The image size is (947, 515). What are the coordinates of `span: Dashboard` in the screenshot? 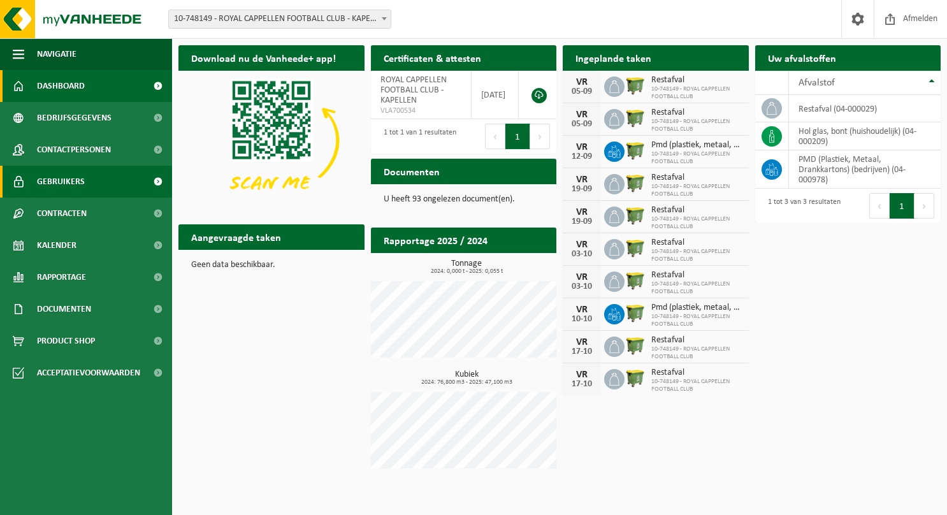 It's located at (61, 86).